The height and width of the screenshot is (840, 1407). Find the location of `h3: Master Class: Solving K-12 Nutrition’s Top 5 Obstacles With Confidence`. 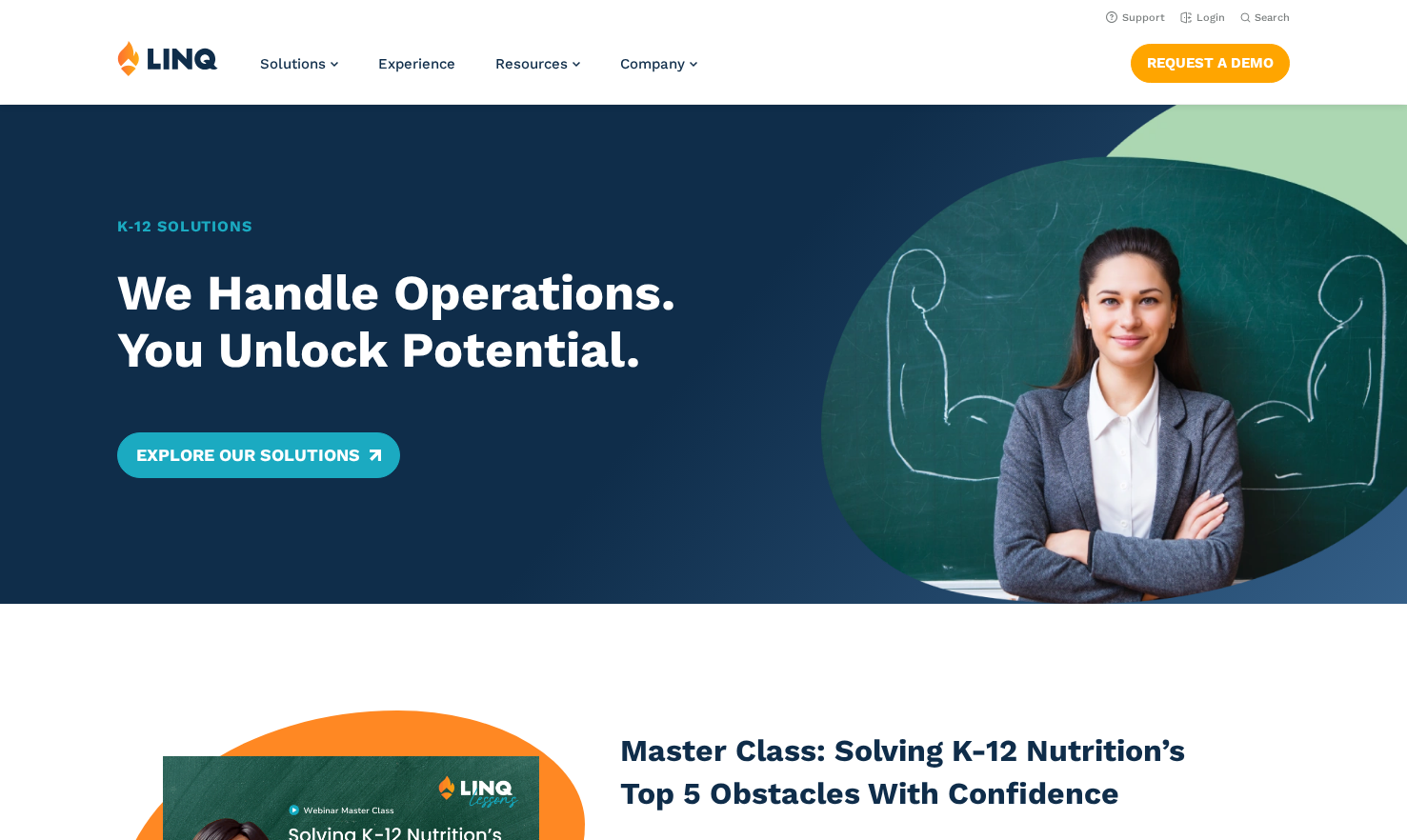

h3: Master Class: Solving K-12 Nutrition’s Top 5 Obstacles With Confidence is located at coordinates (904, 772).